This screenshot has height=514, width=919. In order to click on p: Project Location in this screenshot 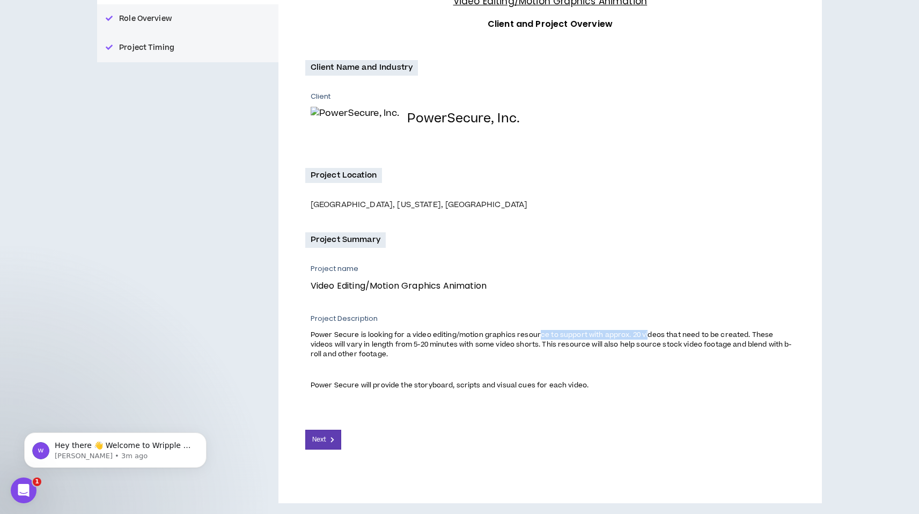, I will do `click(343, 175)`.